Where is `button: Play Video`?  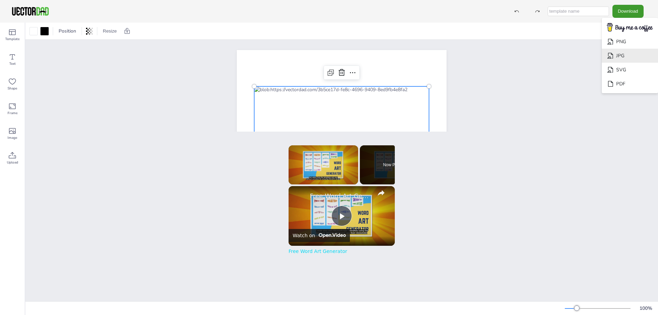
button: Play Video is located at coordinates (342, 216).